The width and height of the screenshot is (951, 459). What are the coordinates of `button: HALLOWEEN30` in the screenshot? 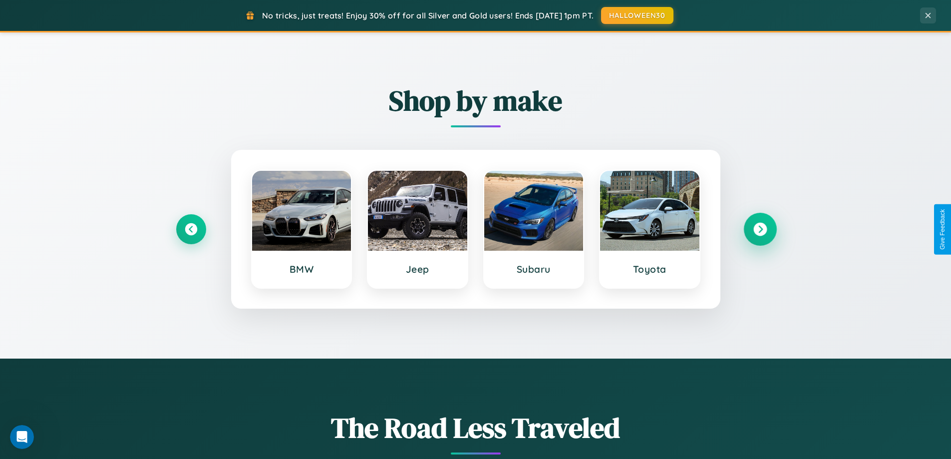 It's located at (637, 15).